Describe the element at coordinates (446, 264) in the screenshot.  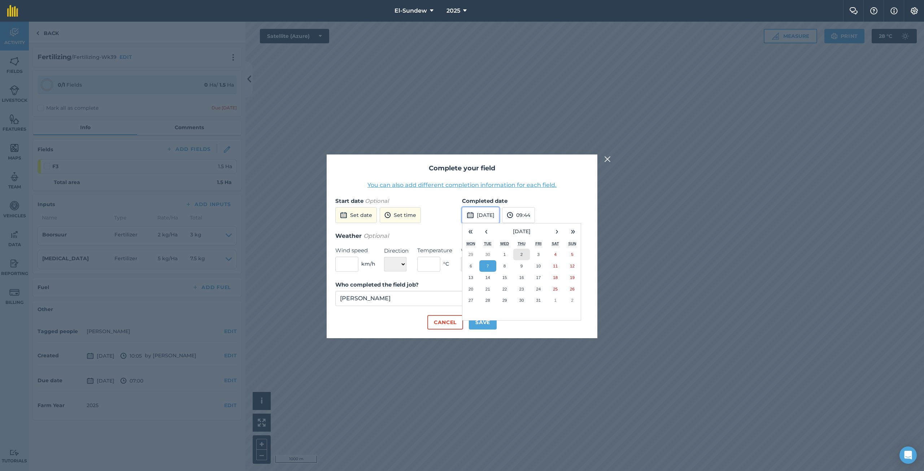
I see `span: ° C` at that location.